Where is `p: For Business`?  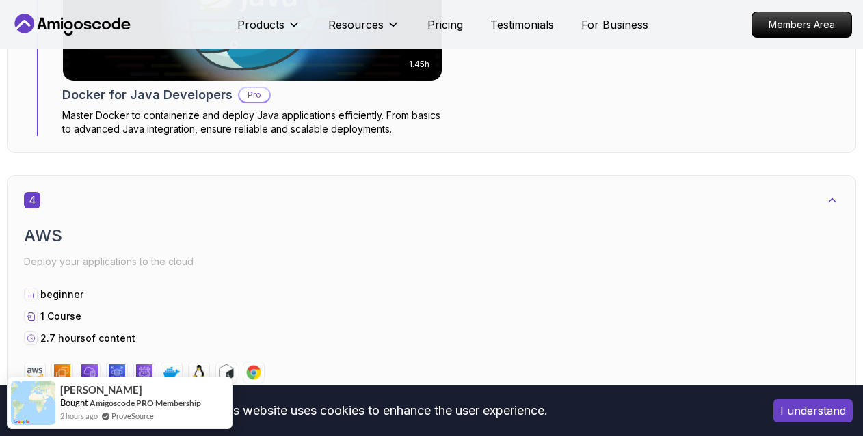
p: For Business is located at coordinates (615, 25).